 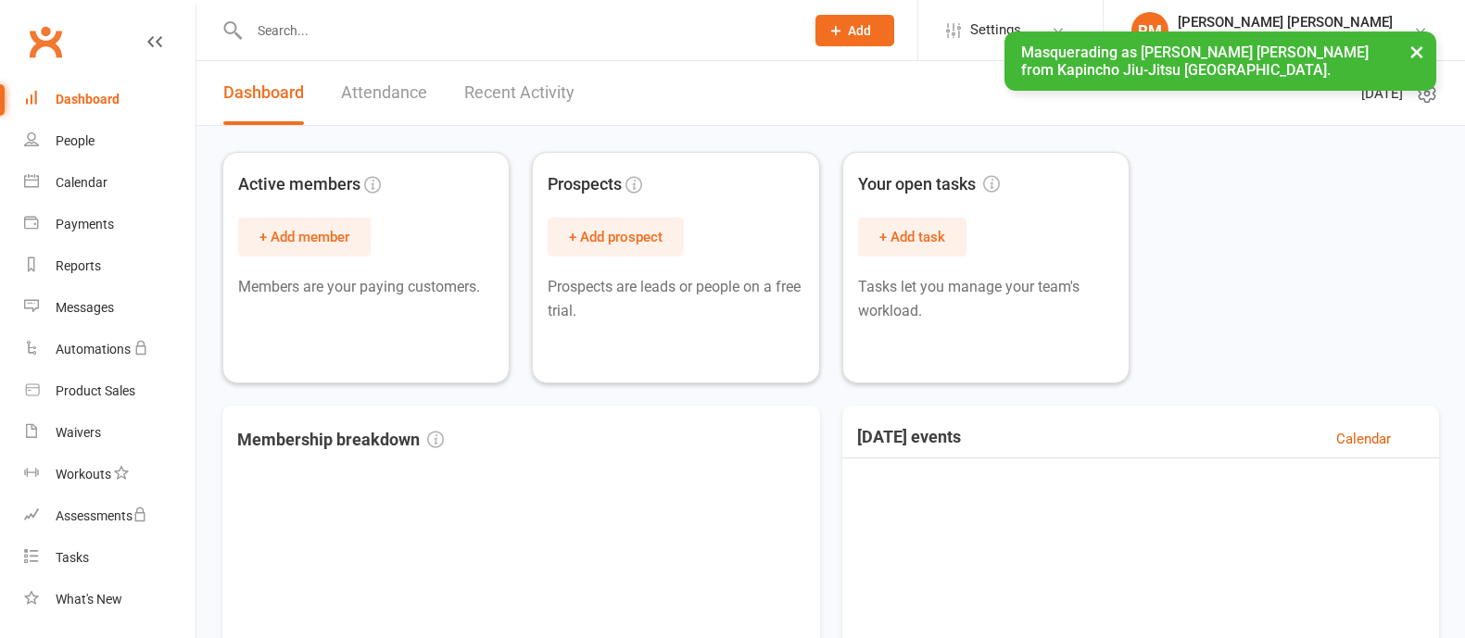 I want to click on div: Payments, so click(x=84, y=224).